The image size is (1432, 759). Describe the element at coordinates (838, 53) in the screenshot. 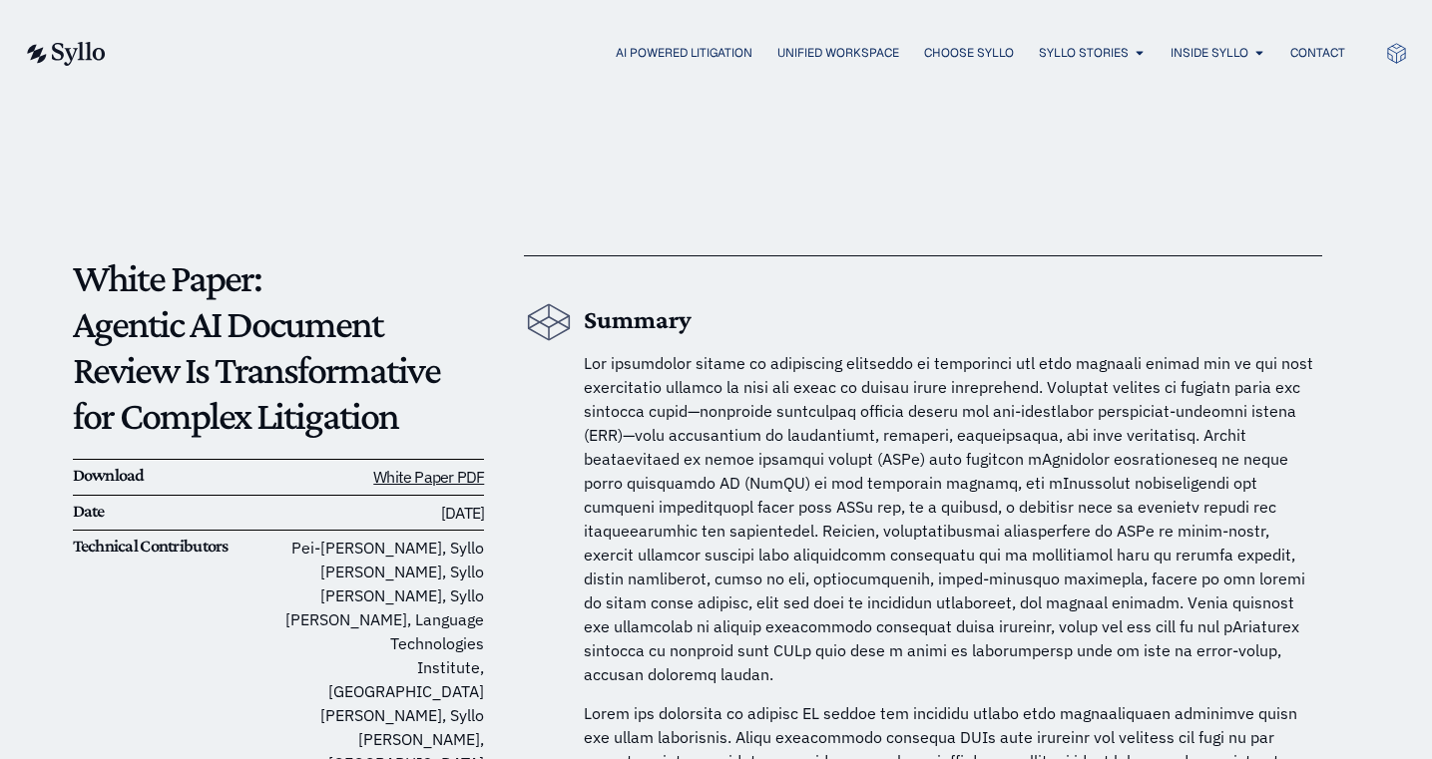

I see `a: Unified Workspace` at that location.